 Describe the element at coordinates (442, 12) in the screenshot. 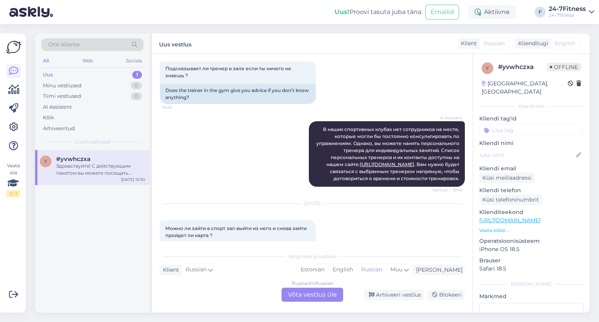

I see `button: Emailid` at that location.